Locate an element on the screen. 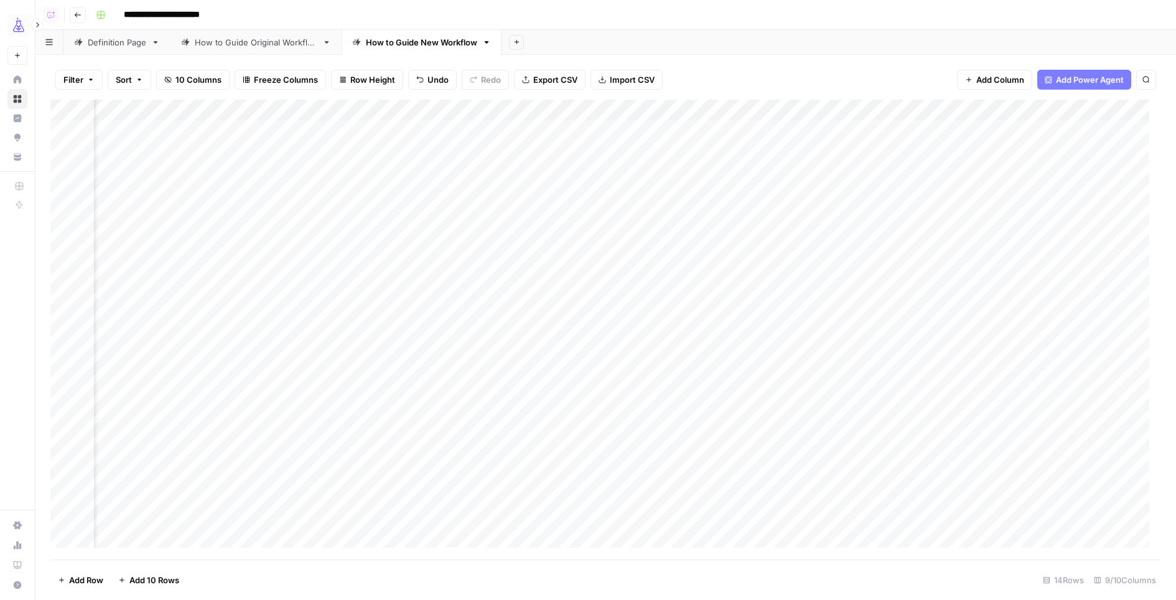 The width and height of the screenshot is (1176, 600). button: Row Height is located at coordinates (367, 80).